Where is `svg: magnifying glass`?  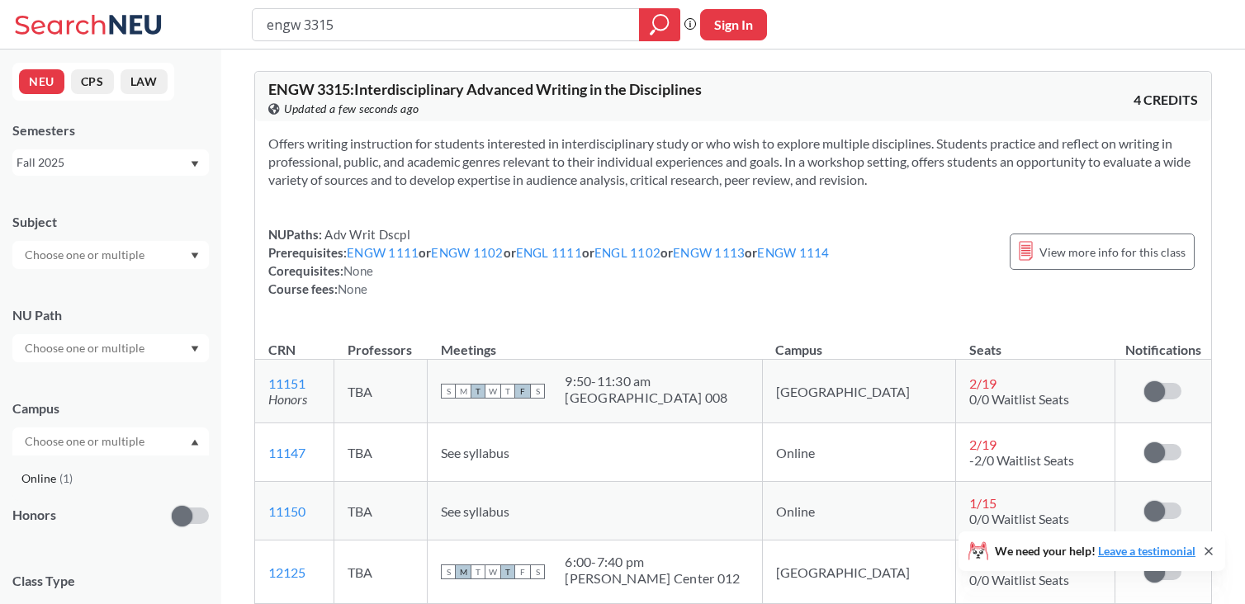
svg: magnifying glass is located at coordinates (660, 25).